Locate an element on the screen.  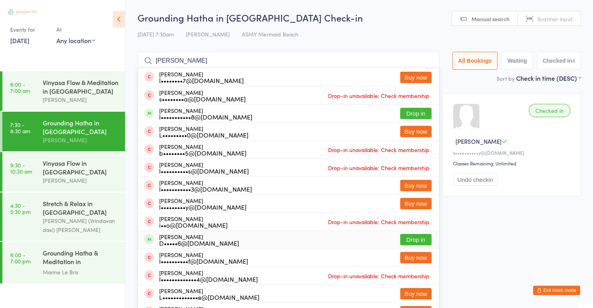
span: Scanner input is located at coordinates (555, 19).